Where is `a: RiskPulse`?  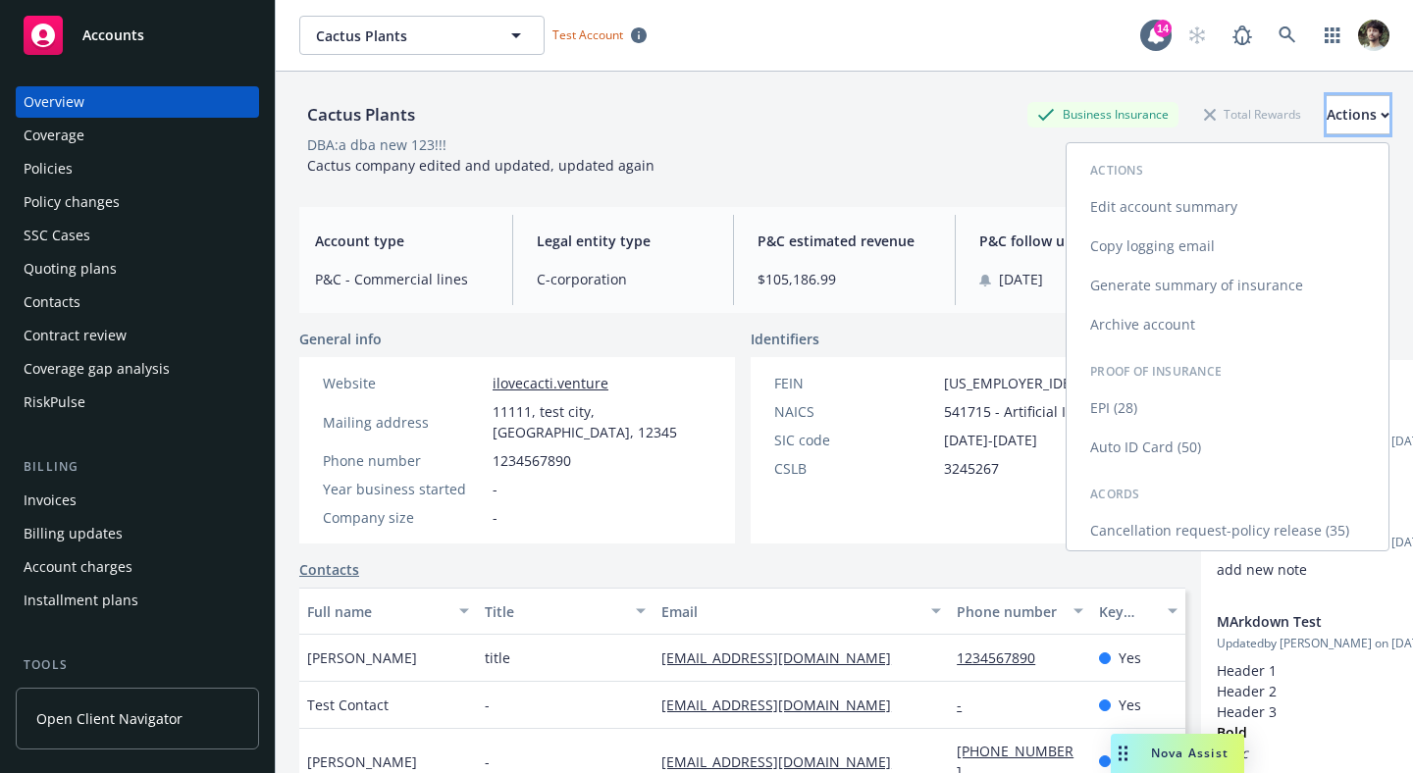
a: RiskPulse is located at coordinates (137, 402).